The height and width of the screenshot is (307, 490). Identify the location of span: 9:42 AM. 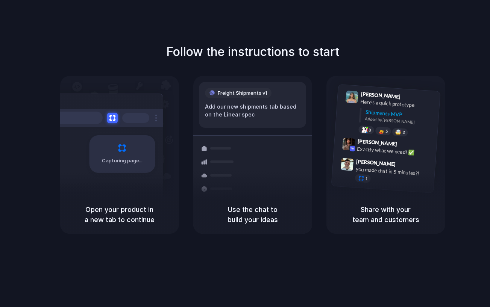
(407, 145).